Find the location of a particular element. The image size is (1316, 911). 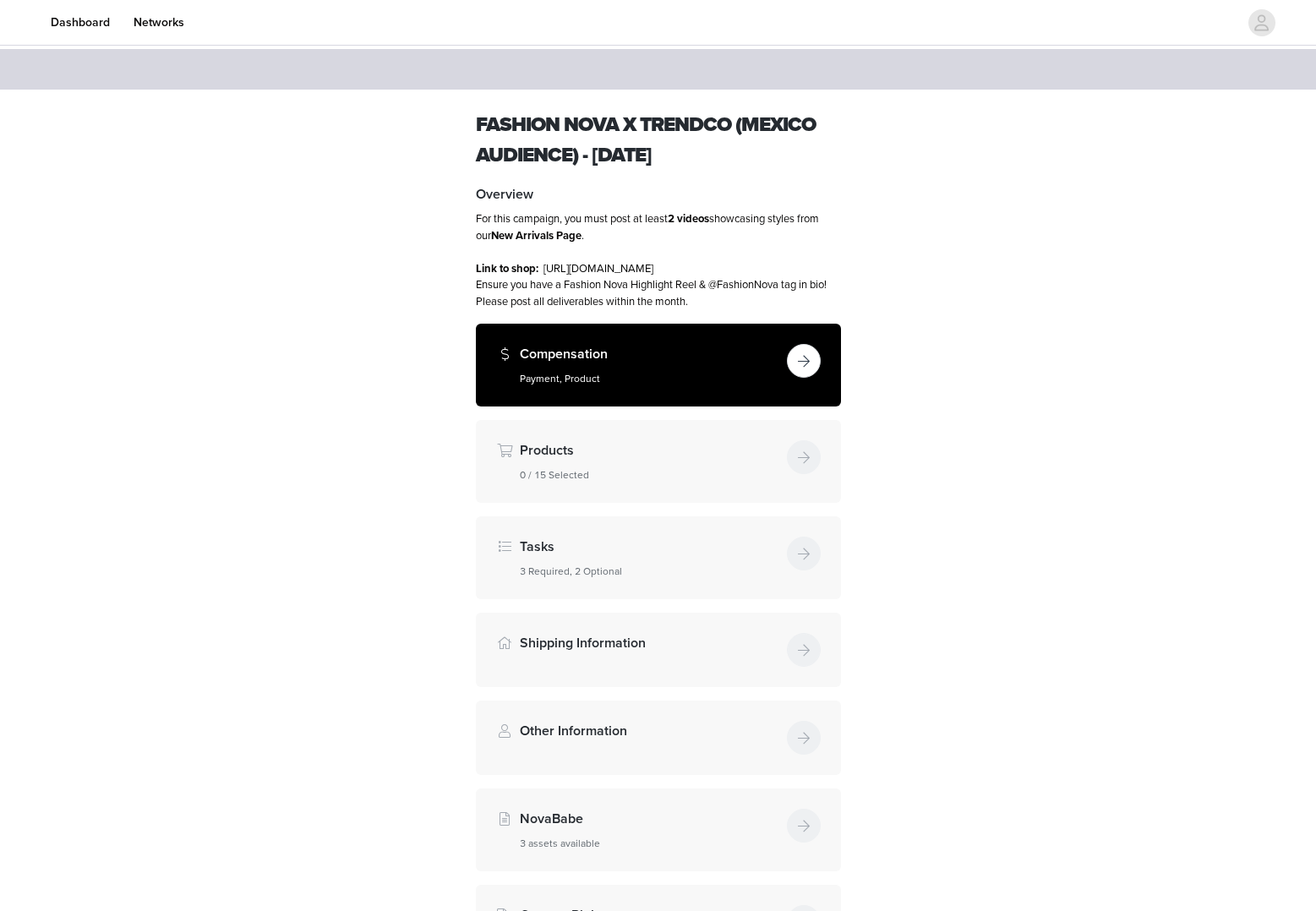

div: Shipping Information is located at coordinates (658, 649).